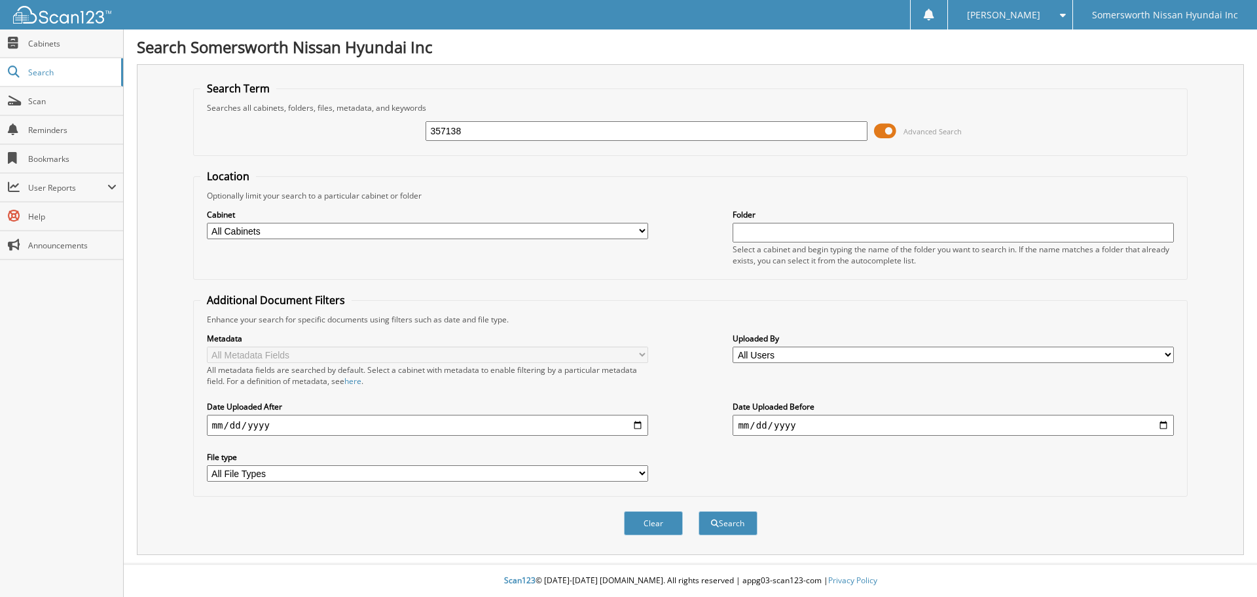 The height and width of the screenshot is (597, 1257). Describe the element at coordinates (728, 523) in the screenshot. I see `button: Search` at that location.